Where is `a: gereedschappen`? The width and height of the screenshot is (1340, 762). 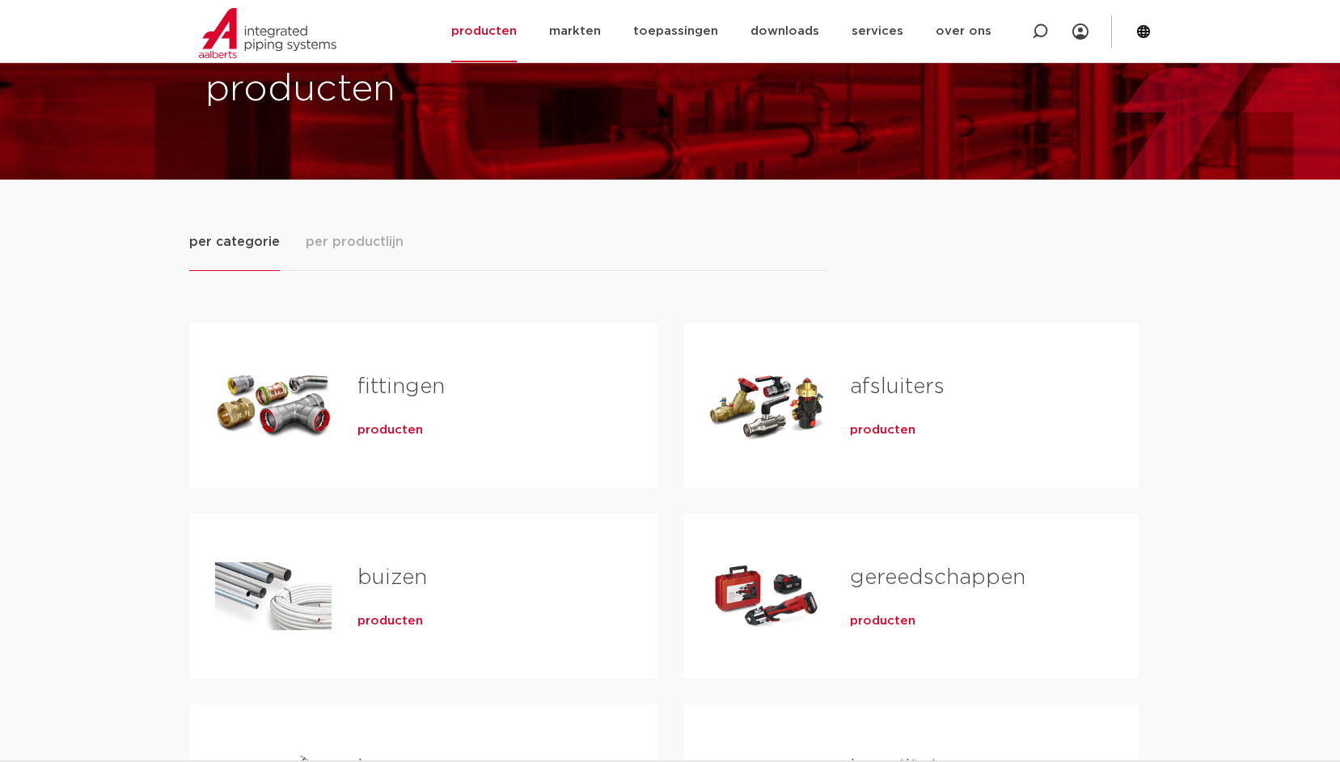 a: gereedschappen is located at coordinates (937, 577).